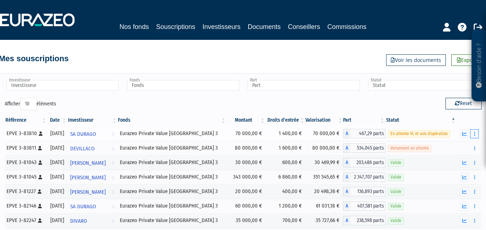 The image size is (486, 230). Describe the element at coordinates (286, 134) in the screenshot. I see `td: 1 400,00 €` at that location.